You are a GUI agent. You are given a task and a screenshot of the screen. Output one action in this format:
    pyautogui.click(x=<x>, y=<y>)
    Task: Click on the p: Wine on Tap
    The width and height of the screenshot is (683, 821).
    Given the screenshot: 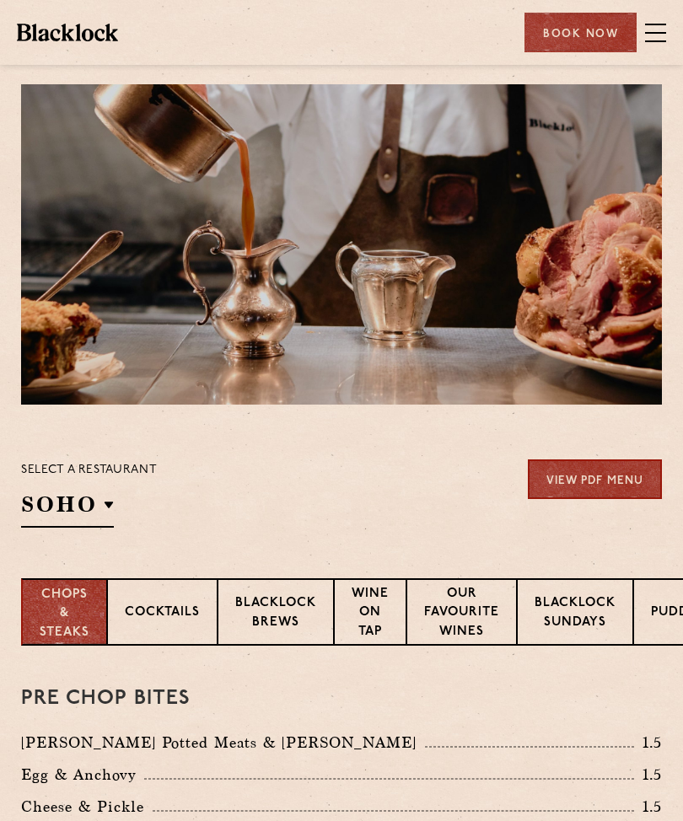 What is the action you would take?
    pyautogui.click(x=370, y=615)
    